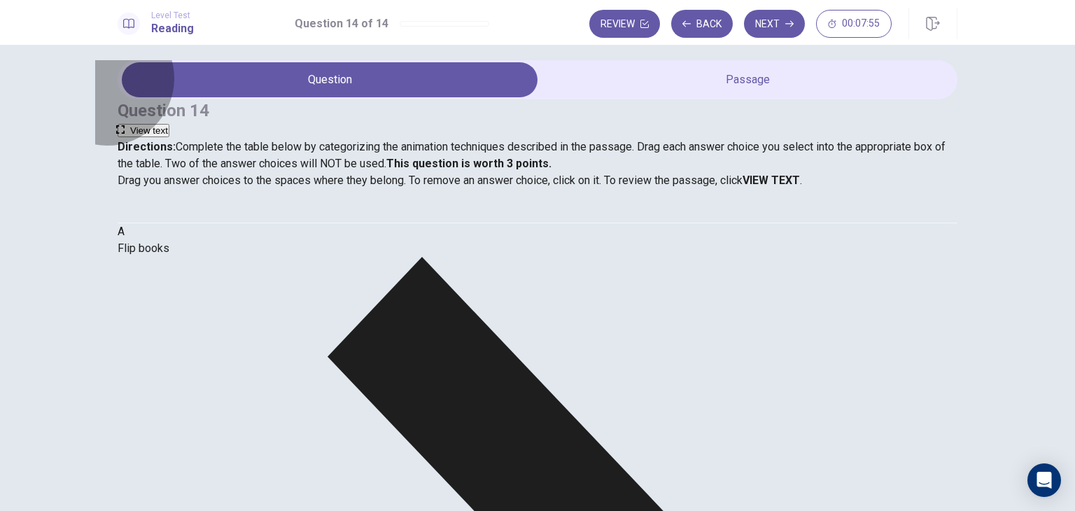  I want to click on h1: Reading, so click(172, 29).